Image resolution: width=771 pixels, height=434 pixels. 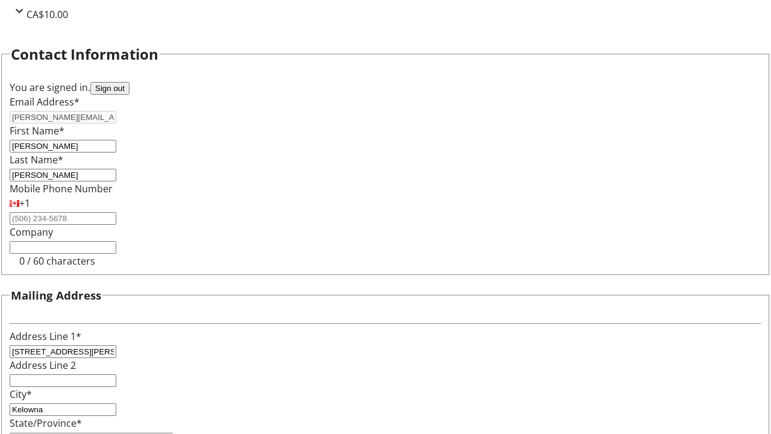 I want to click on h3: Mailing Address, so click(x=56, y=295).